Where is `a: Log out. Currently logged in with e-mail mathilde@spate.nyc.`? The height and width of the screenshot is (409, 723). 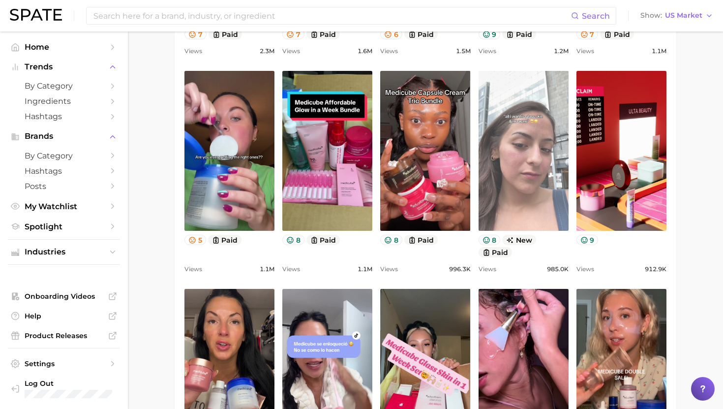
a: Log out. Currently logged in with e-mail mathilde@spate.nyc. is located at coordinates (64, 388).